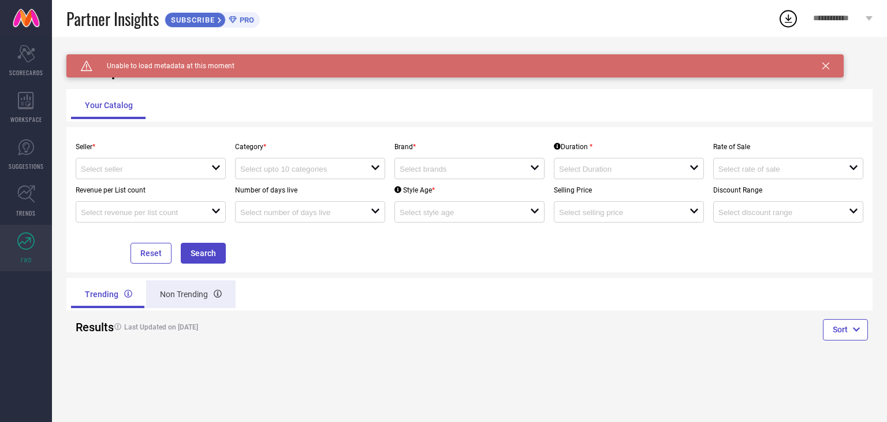  What do you see at coordinates (618, 212) in the screenshot?
I see `input: Select selling price` at bounding box center [618, 212].